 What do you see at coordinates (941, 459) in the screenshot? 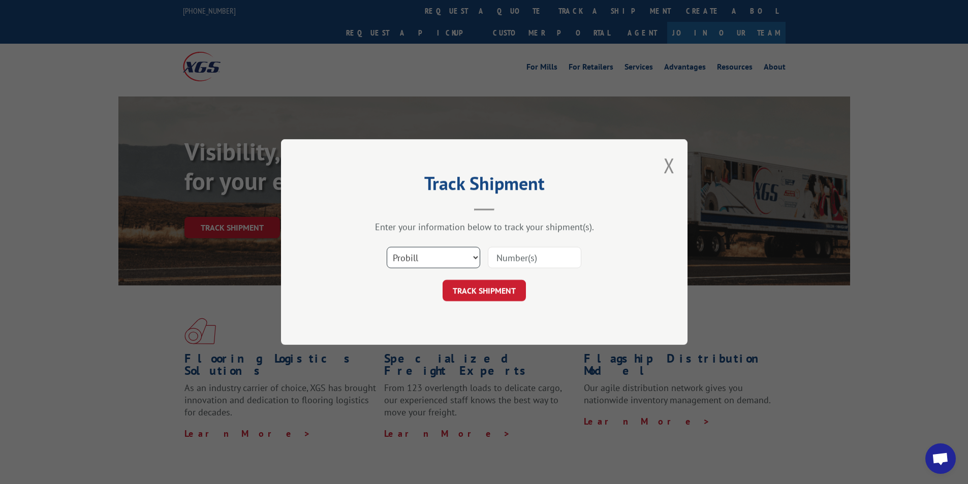
I see `a: Open chat` at bounding box center [941, 459].